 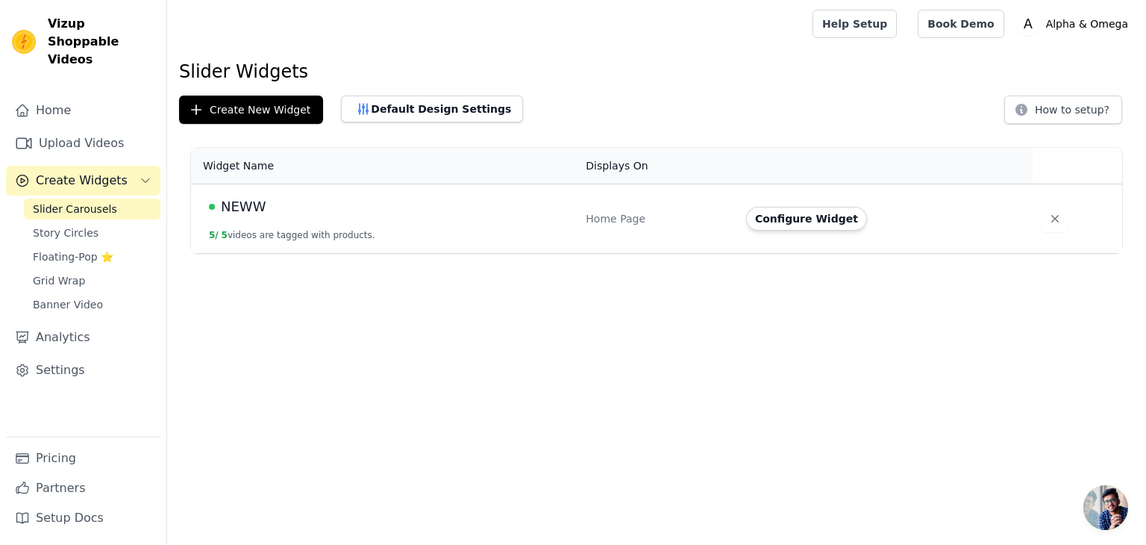 What do you see at coordinates (1028, 24) in the screenshot?
I see `text: A` at bounding box center [1028, 24].